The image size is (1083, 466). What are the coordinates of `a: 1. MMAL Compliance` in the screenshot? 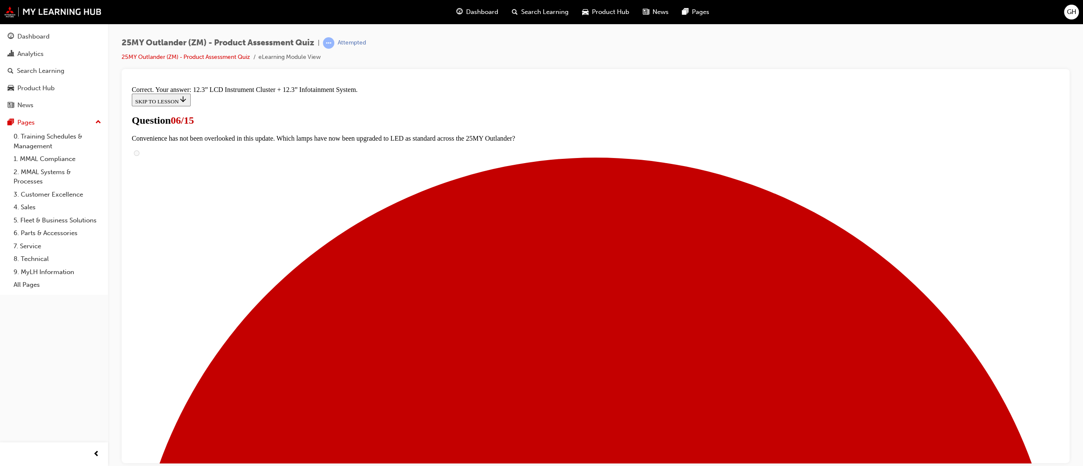 It's located at (57, 159).